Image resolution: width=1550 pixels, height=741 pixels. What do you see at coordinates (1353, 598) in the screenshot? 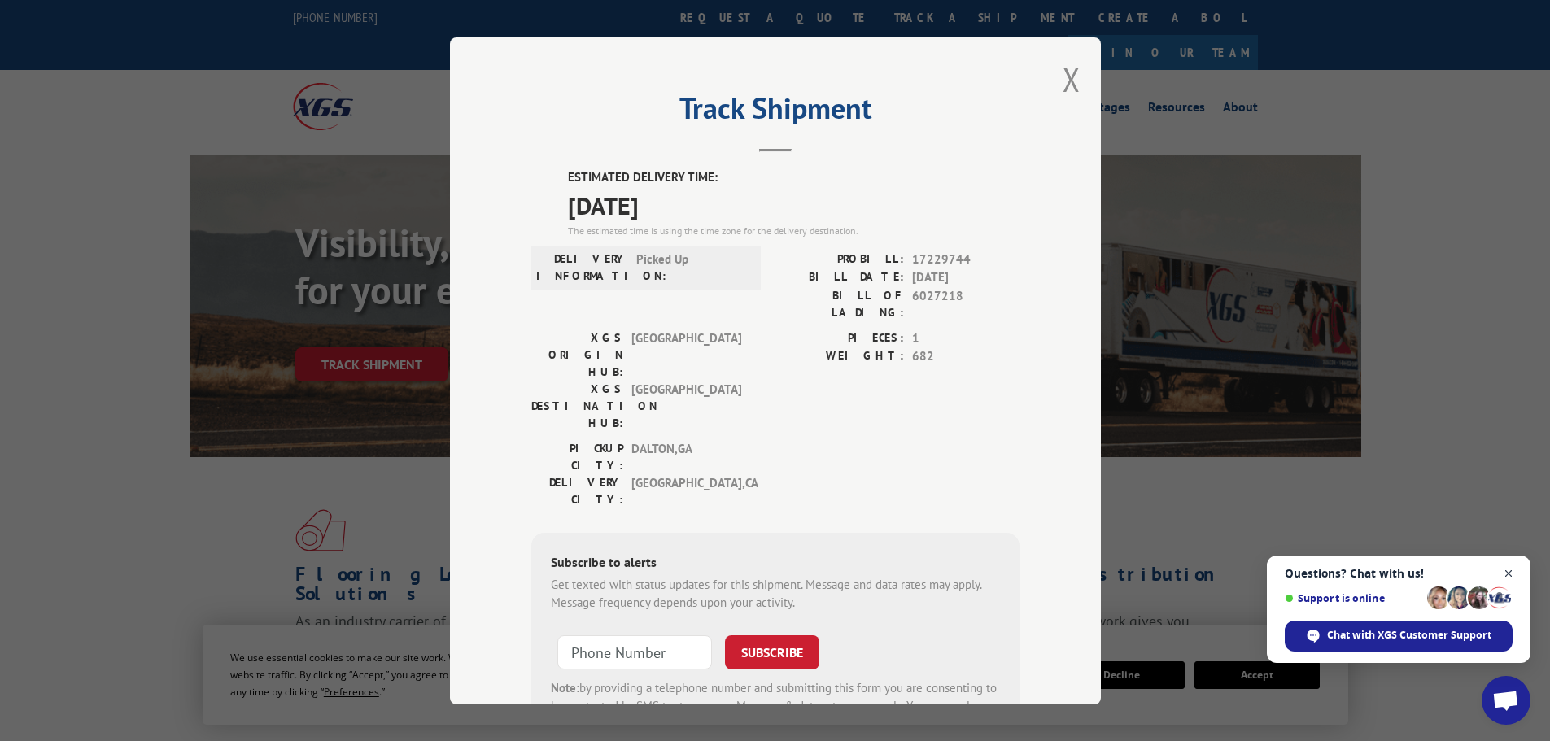
I see `span: Support is online` at bounding box center [1353, 598].